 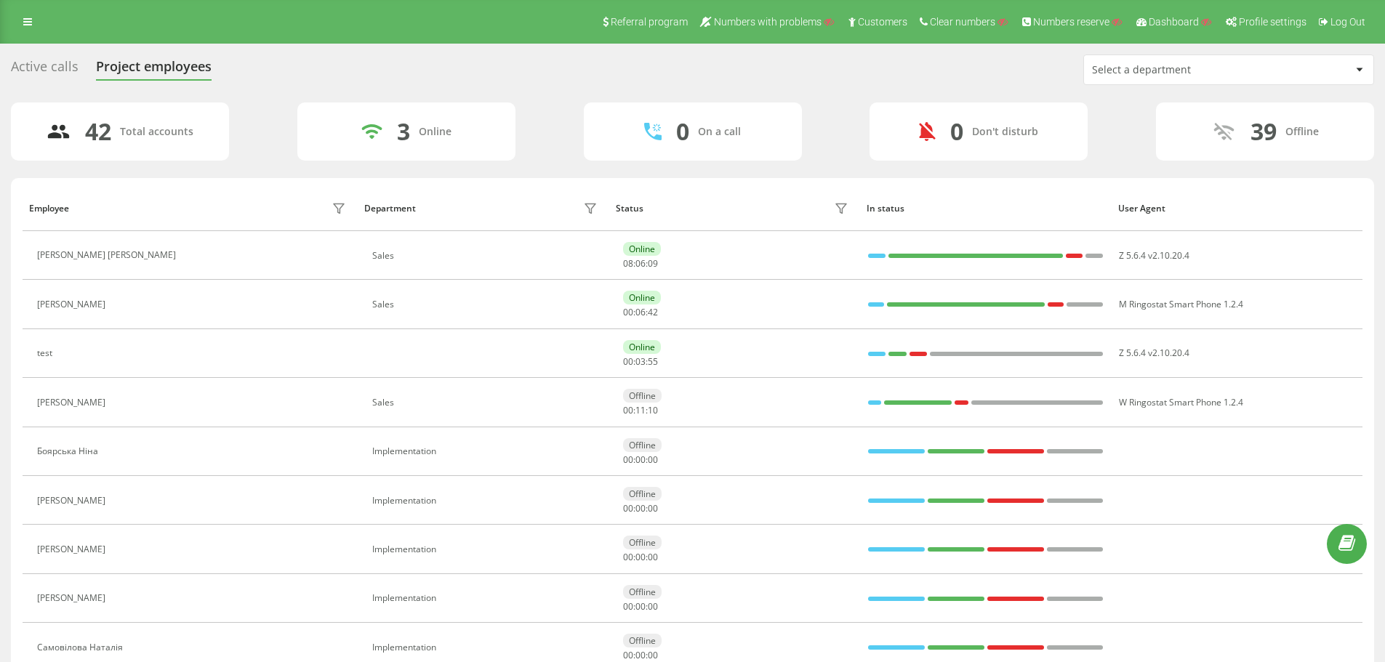 What do you see at coordinates (1005, 132) in the screenshot?
I see `div: Don't disturb` at bounding box center [1005, 132].